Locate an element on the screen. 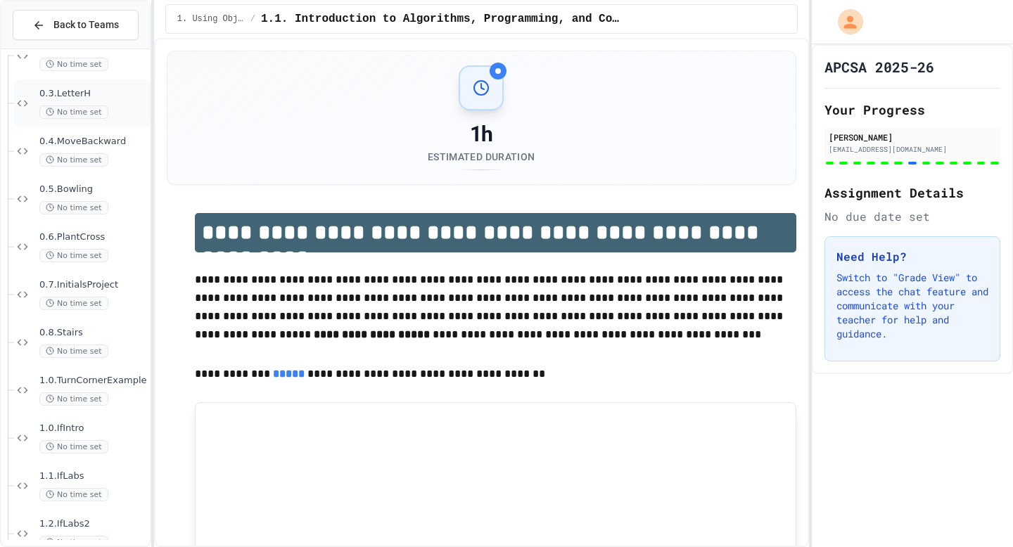 This screenshot has width=1013, height=547. span: 1.0.IfIntro is located at coordinates (93, 428).